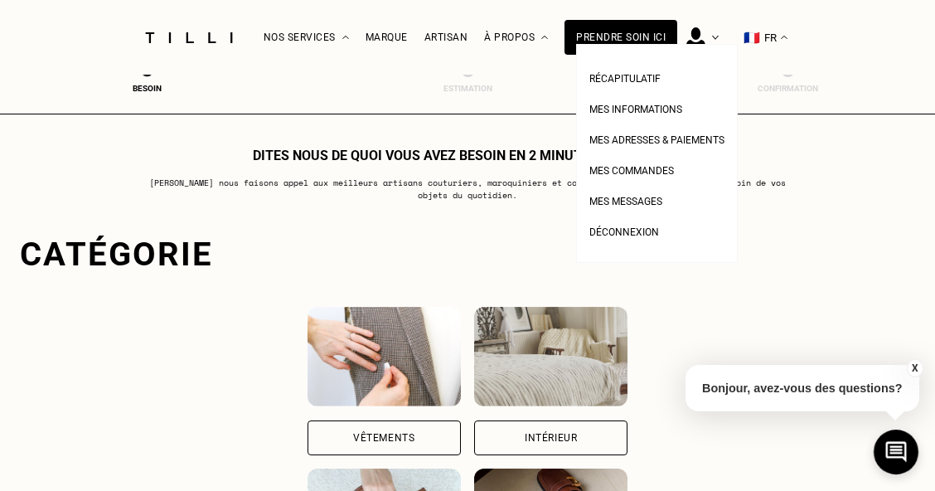  I want to click on img: Menu déroulant à propos, so click(544, 37).